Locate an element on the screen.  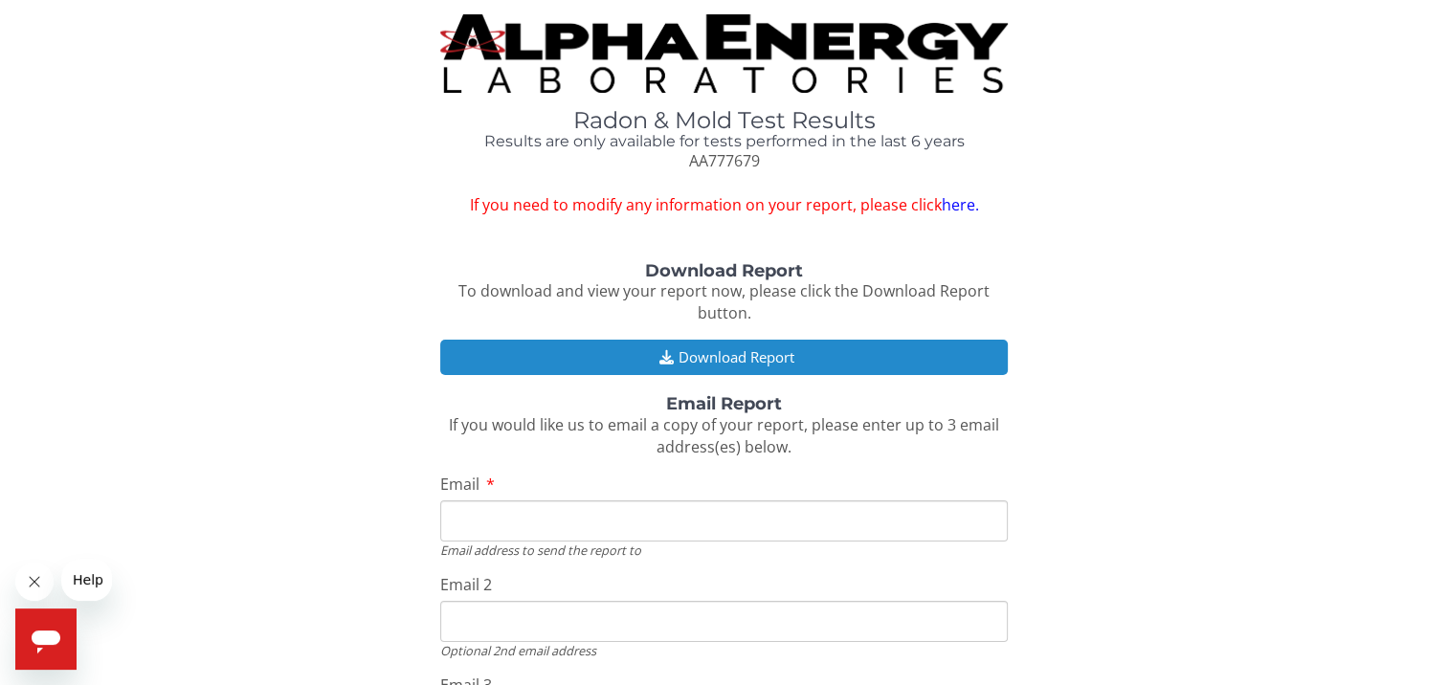
span: Email 2 is located at coordinates (466, 585).